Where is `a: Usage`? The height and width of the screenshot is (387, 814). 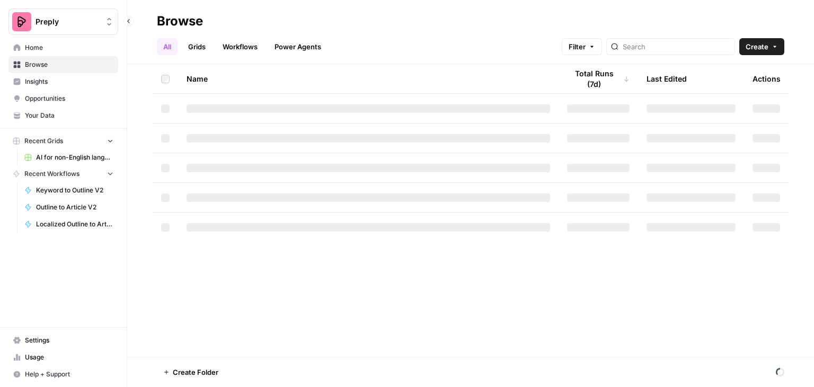 a: Usage is located at coordinates (63, 357).